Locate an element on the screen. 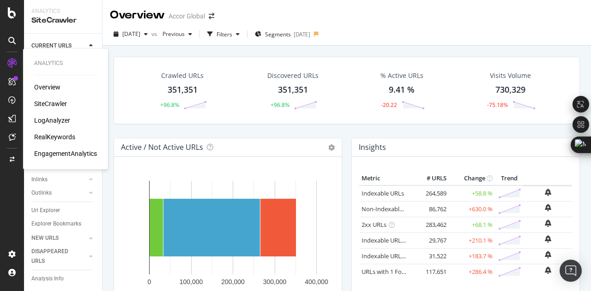 The width and height of the screenshot is (591, 291). th: Trend is located at coordinates (509, 179).